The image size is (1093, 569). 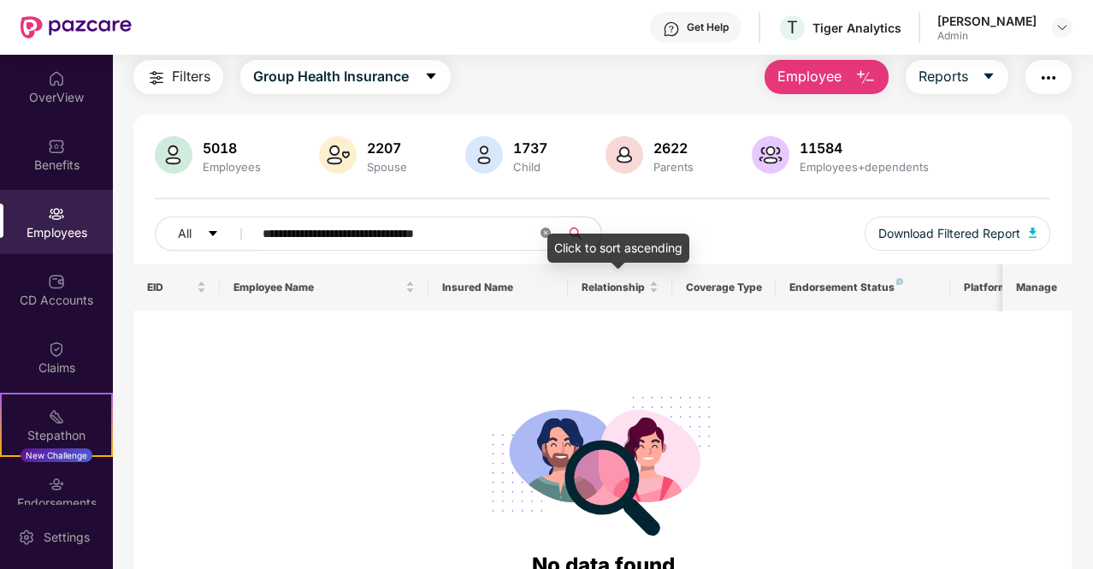 I want to click on th: Coverage Type, so click(x=724, y=287).